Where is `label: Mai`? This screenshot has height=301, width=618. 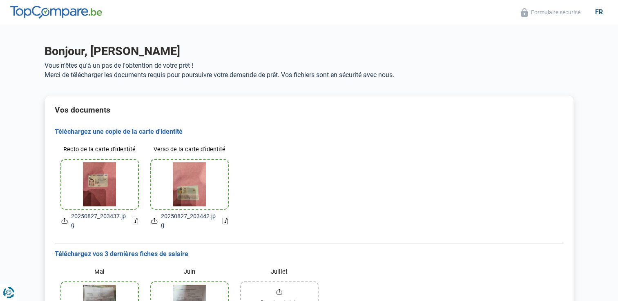 label: Mai is located at coordinates (100, 272).